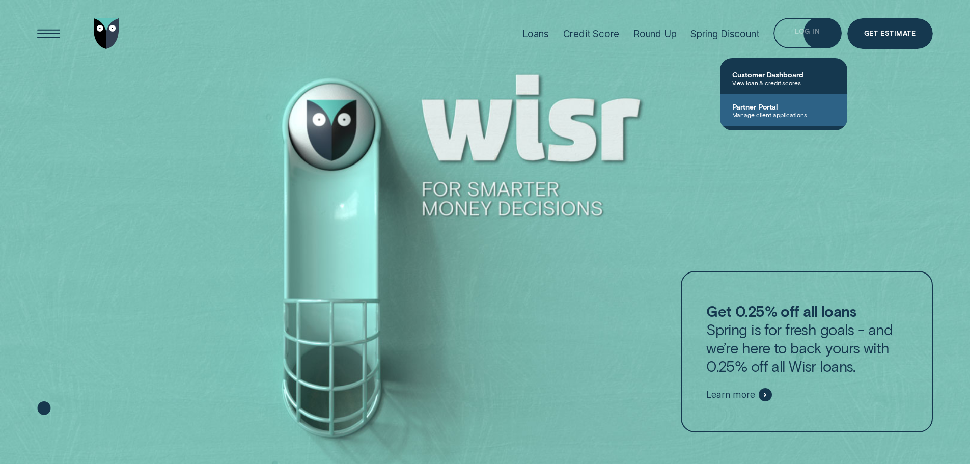 Image resolution: width=970 pixels, height=464 pixels. What do you see at coordinates (784, 115) in the screenshot?
I see `span: Manage client applications` at bounding box center [784, 115].